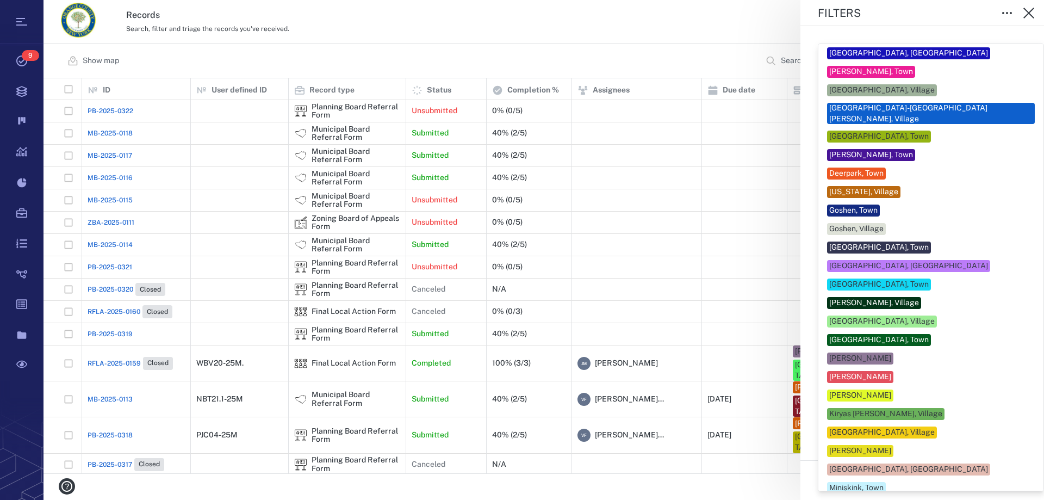 Image resolution: width=1044 pixels, height=500 pixels. Describe the element at coordinates (857, 229) in the screenshot. I see `div: Goshen, Village` at that location.